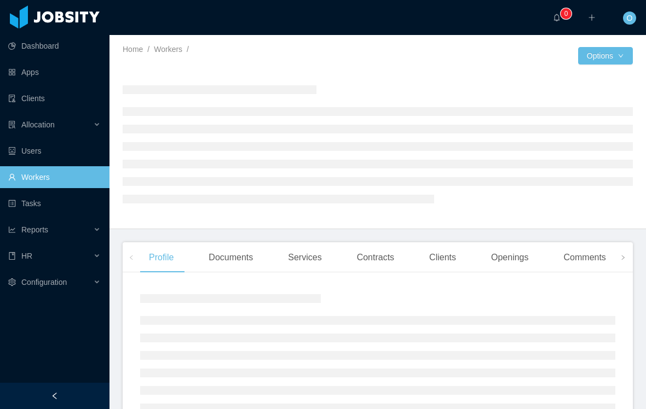 This screenshot has width=646, height=409. Describe the element at coordinates (34, 230) in the screenshot. I see `span: Reports` at that location.